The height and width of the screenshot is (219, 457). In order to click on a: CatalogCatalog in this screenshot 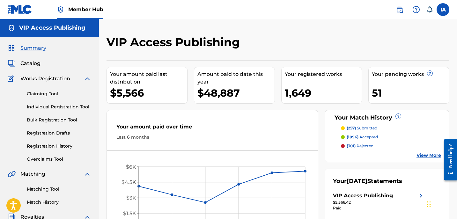, I will do `click(24, 63)`.